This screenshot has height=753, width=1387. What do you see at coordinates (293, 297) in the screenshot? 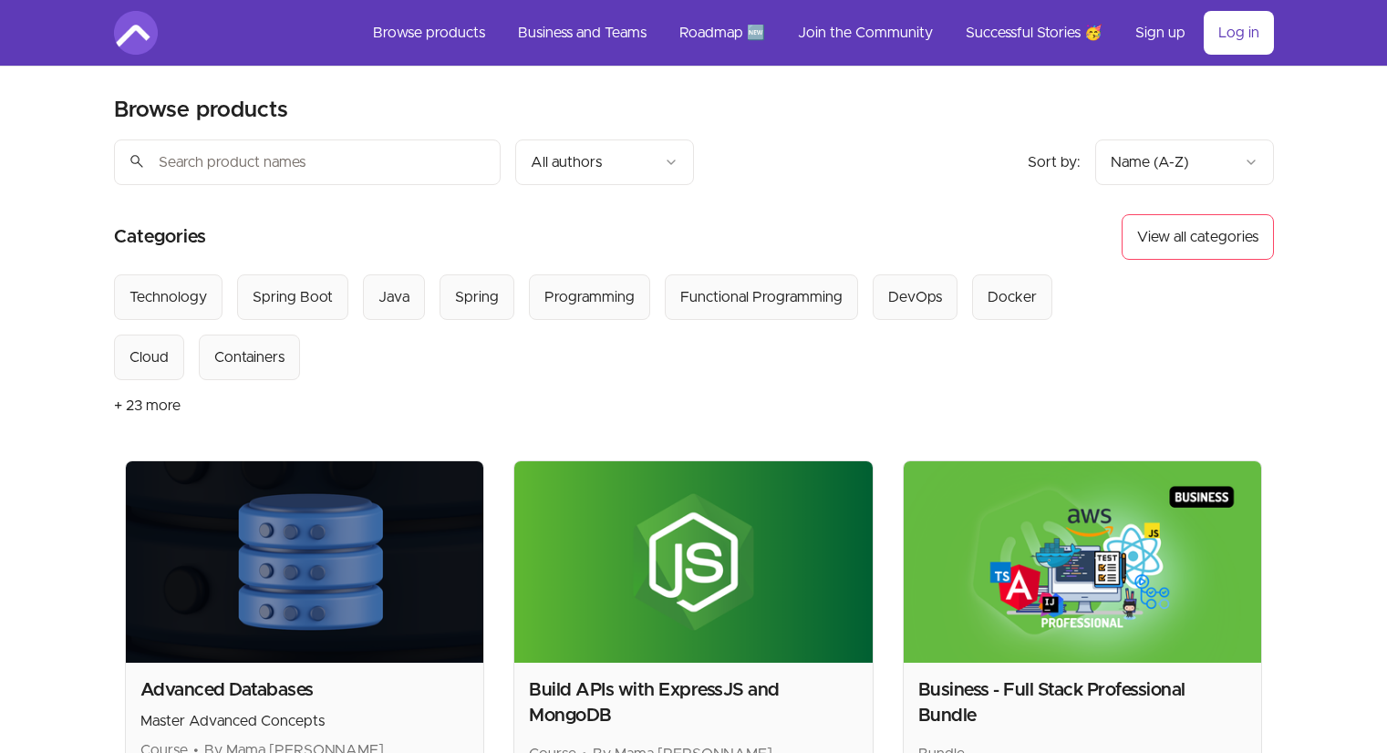
I see `div: Spring Boot` at bounding box center [293, 297].